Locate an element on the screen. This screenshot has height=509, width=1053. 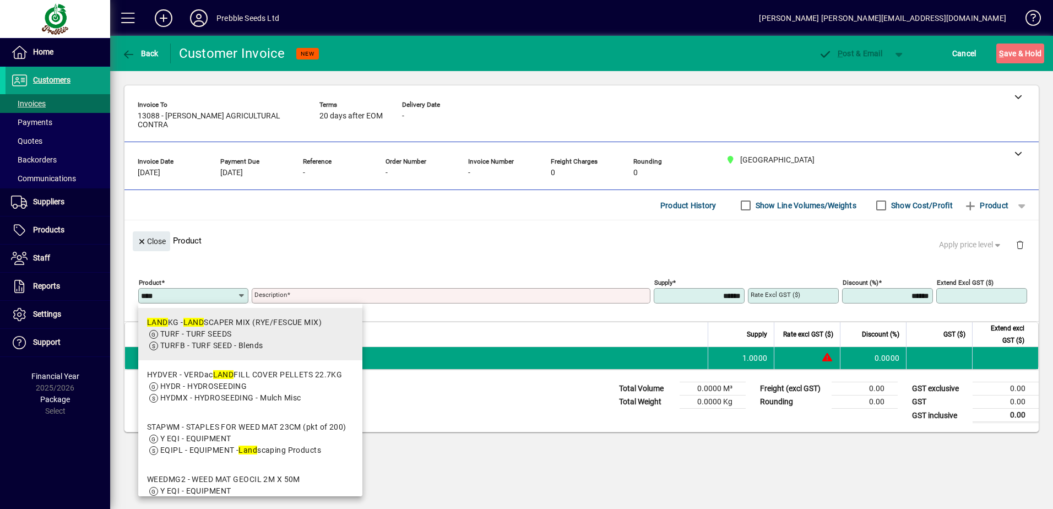
a: Support is located at coordinates (58, 343).